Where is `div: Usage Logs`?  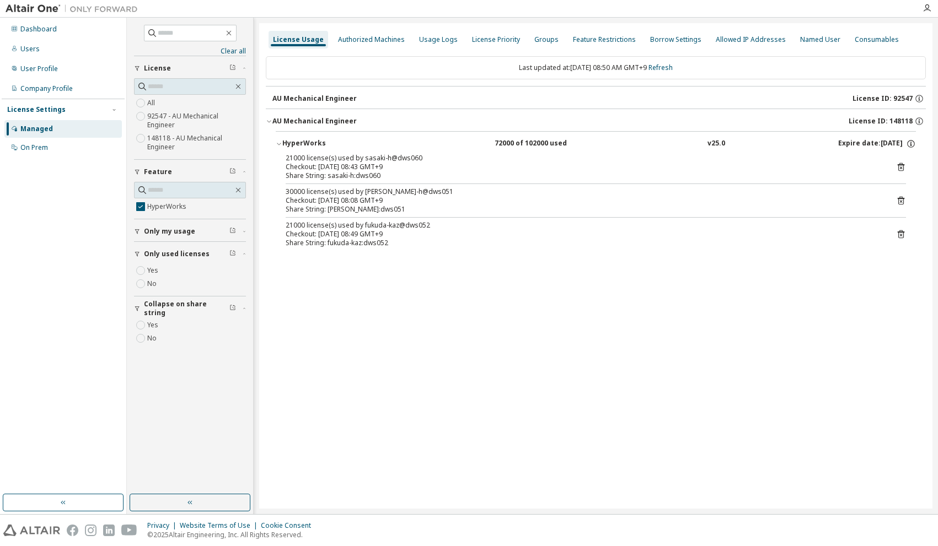 div: Usage Logs is located at coordinates (438, 40).